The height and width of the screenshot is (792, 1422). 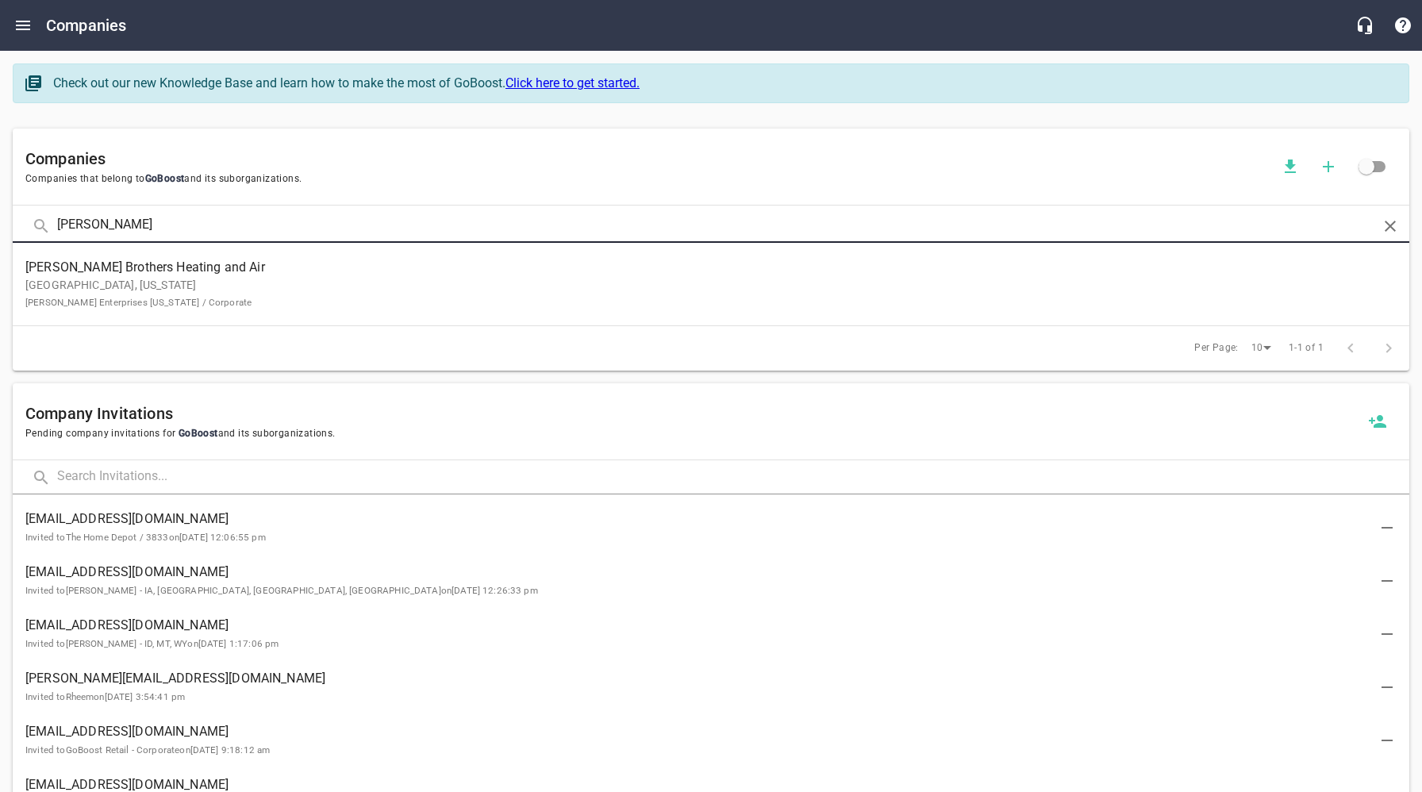 I want to click on a: Click here to get started., so click(x=572, y=83).